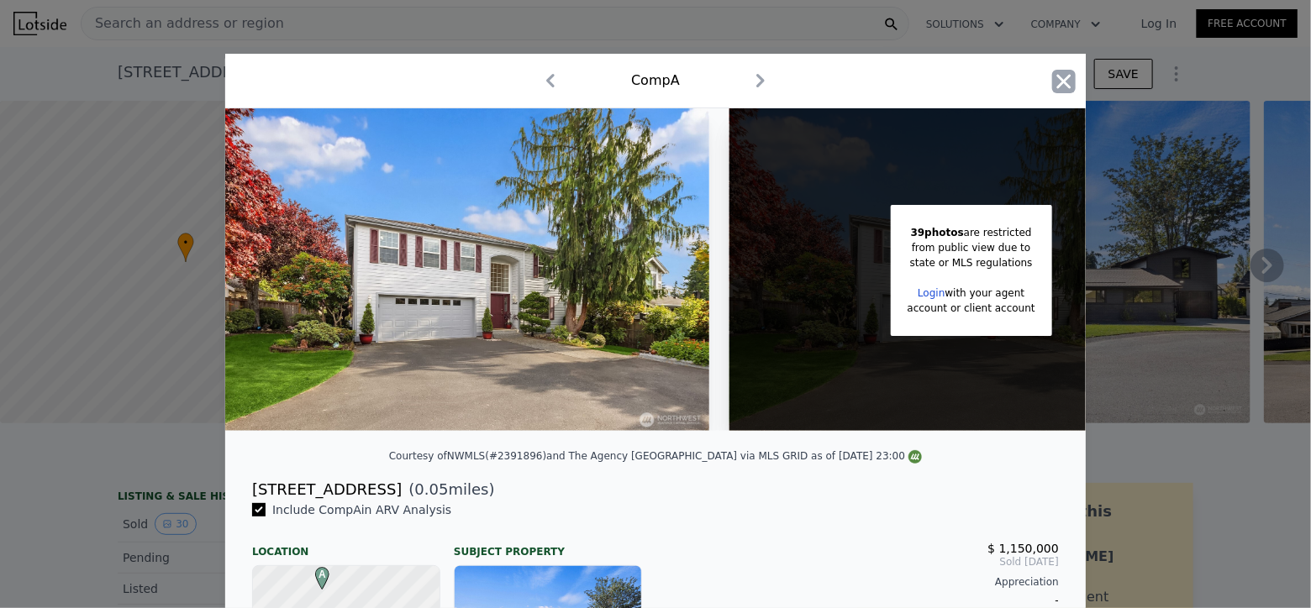 This screenshot has width=1311, height=608. Describe the element at coordinates (316, 572) in the screenshot. I see `div: A` at that location.